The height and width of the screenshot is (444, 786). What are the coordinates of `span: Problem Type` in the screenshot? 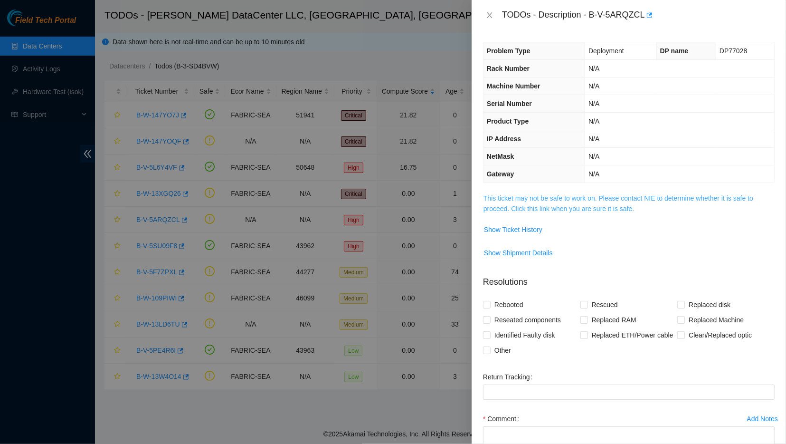 It's located at (509, 51).